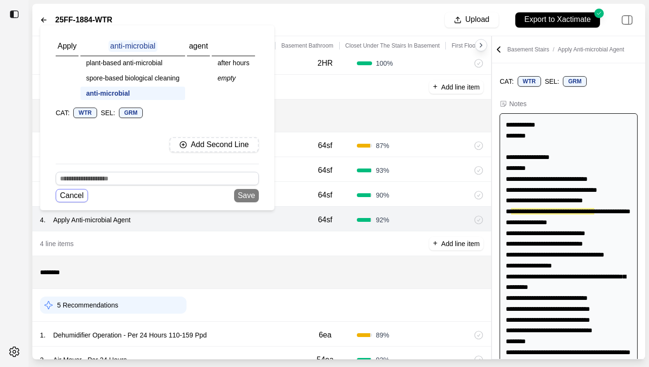 The width and height of the screenshot is (649, 367). Describe the element at coordinates (133, 93) in the screenshot. I see `div: anti-microbial` at that location.